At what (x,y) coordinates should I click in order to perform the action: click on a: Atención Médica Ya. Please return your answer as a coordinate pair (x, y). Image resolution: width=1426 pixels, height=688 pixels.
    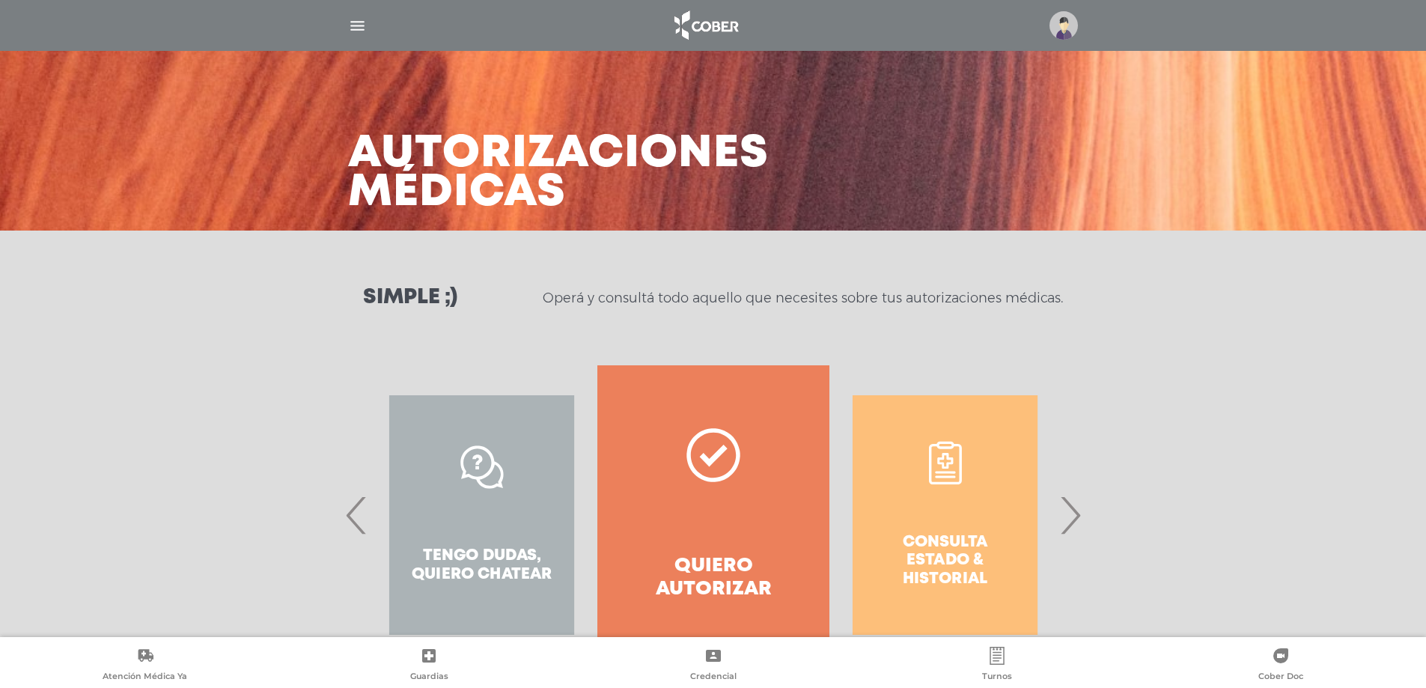
    Looking at the image, I should click on (144, 665).